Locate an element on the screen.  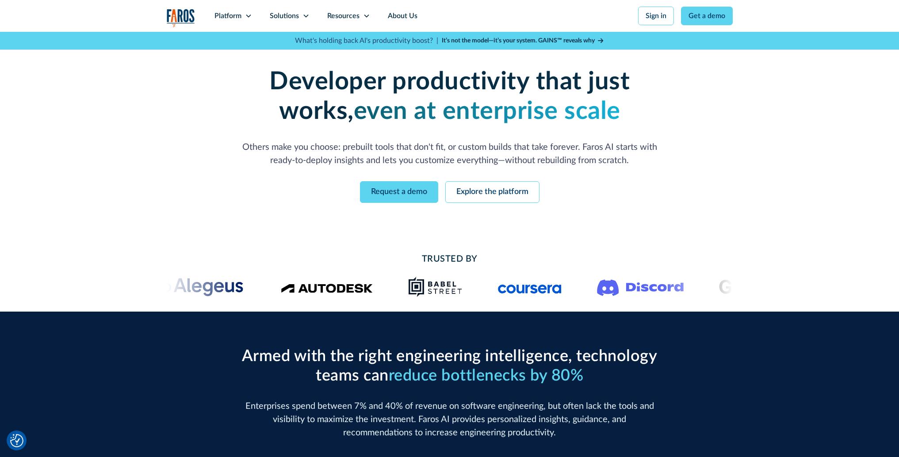
img: Alegeus logo is located at coordinates (199, 287).